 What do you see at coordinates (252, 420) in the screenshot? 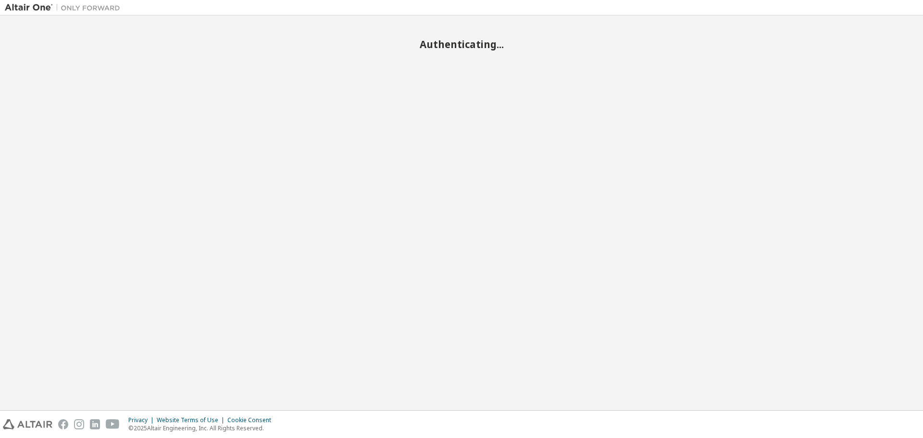
I see `div: Cookie Consent` at bounding box center [252, 420].